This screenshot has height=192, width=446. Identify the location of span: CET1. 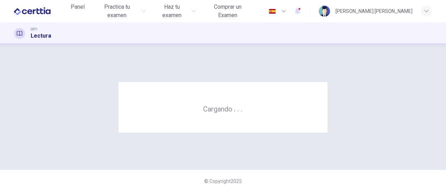
(34, 29).